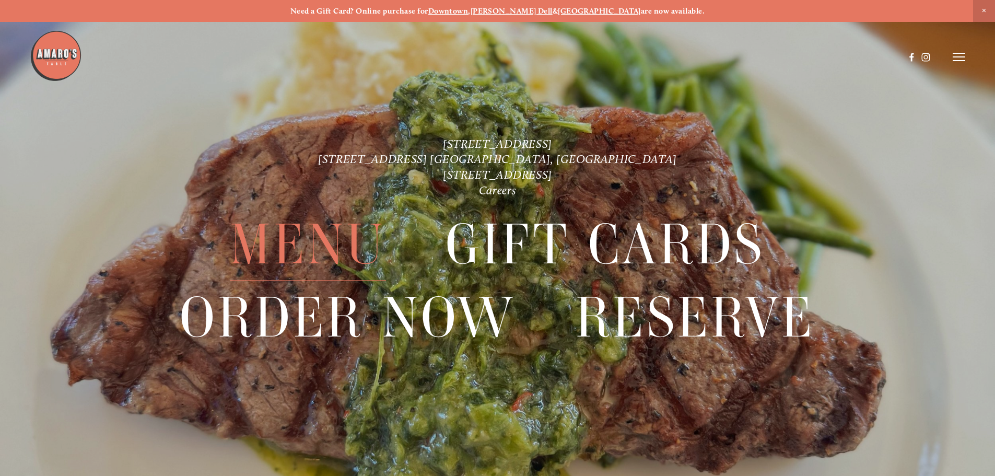 The height and width of the screenshot is (476, 995). Describe the element at coordinates (498, 190) in the screenshot. I see `a: Careers` at that location.